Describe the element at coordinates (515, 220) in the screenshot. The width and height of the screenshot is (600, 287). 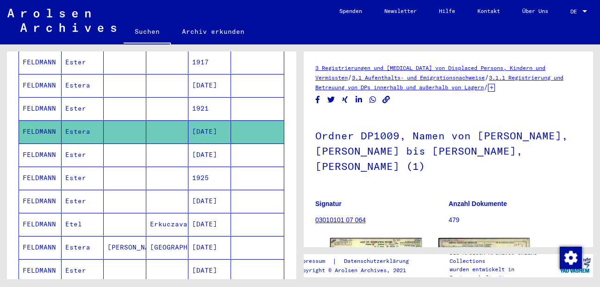
I see `p: 479` at that location.